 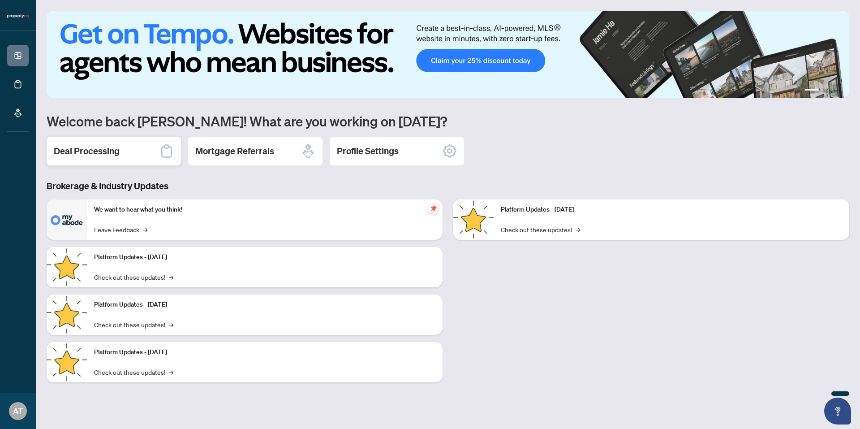 What do you see at coordinates (86, 151) in the screenshot?
I see `h2: Deal Processing` at bounding box center [86, 151].